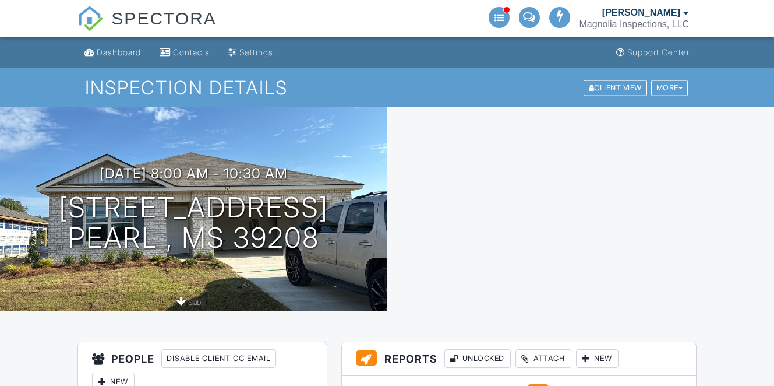 Image resolution: width=774 pixels, height=386 pixels. What do you see at coordinates (219, 358) in the screenshot?
I see `div: Disable Client CC Email` at bounding box center [219, 358].